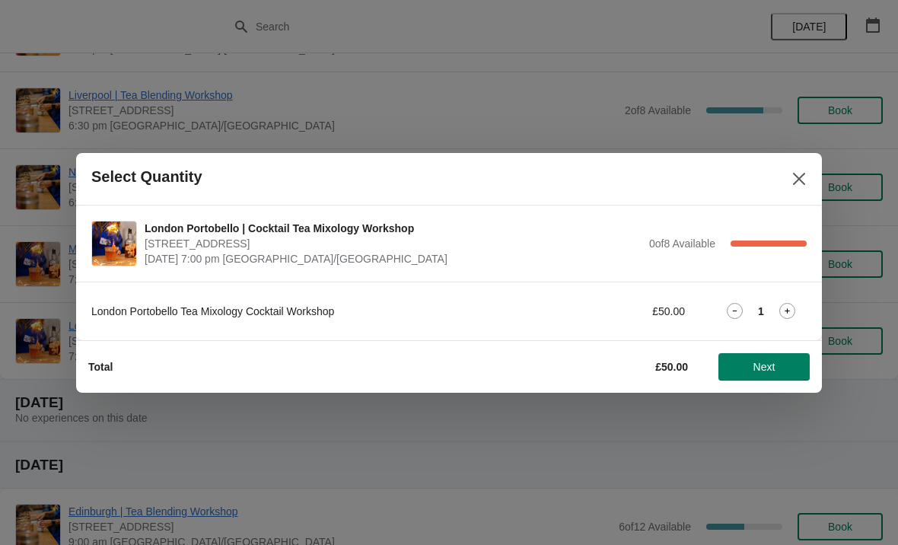 This screenshot has height=545, width=898. Describe the element at coordinates (302, 311) in the screenshot. I see `div: London Portobello Tea Mixology Cocktail Workshop` at that location.